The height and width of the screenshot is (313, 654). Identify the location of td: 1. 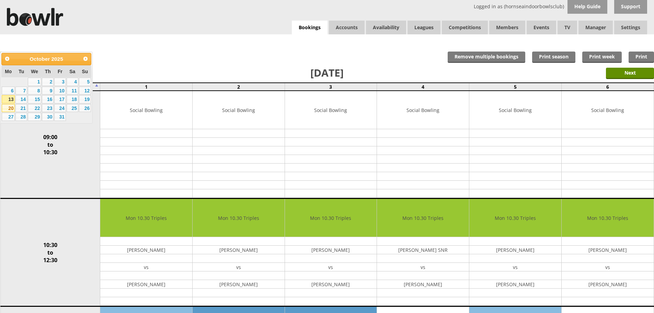
(146, 87).